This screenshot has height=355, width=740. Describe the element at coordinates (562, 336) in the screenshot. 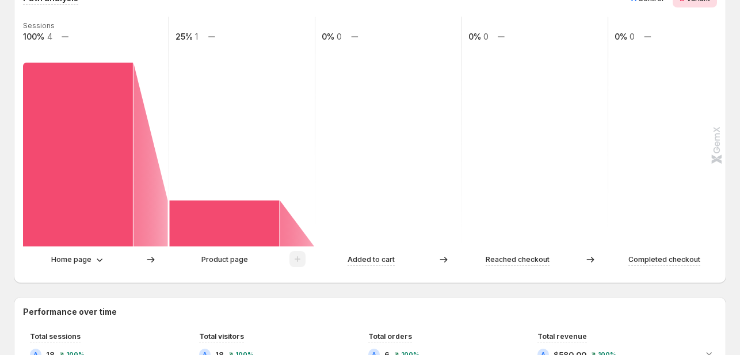

I see `span: Total revenue` at that location.